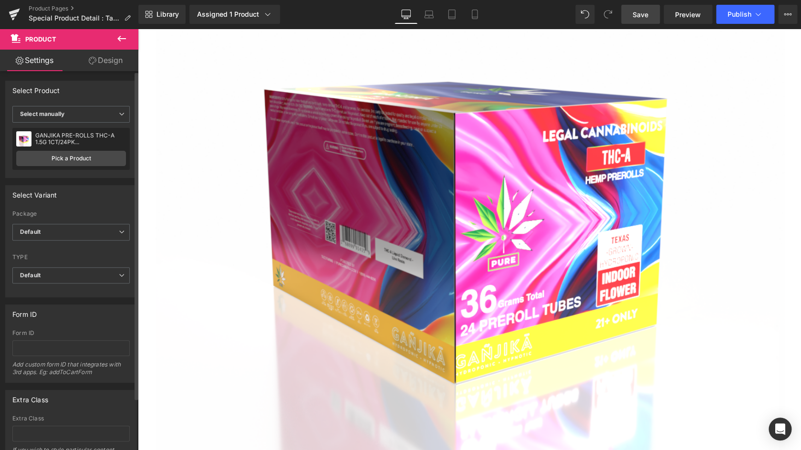 This screenshot has height=450, width=801. Describe the element at coordinates (585, 14) in the screenshot. I see `button: Undo` at that location.